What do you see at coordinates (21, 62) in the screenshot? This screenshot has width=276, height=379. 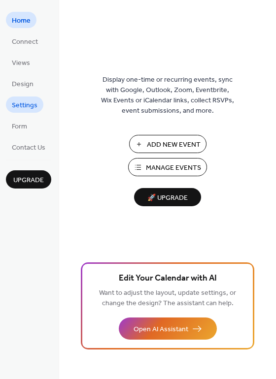 I see `a: Views` at bounding box center [21, 62].